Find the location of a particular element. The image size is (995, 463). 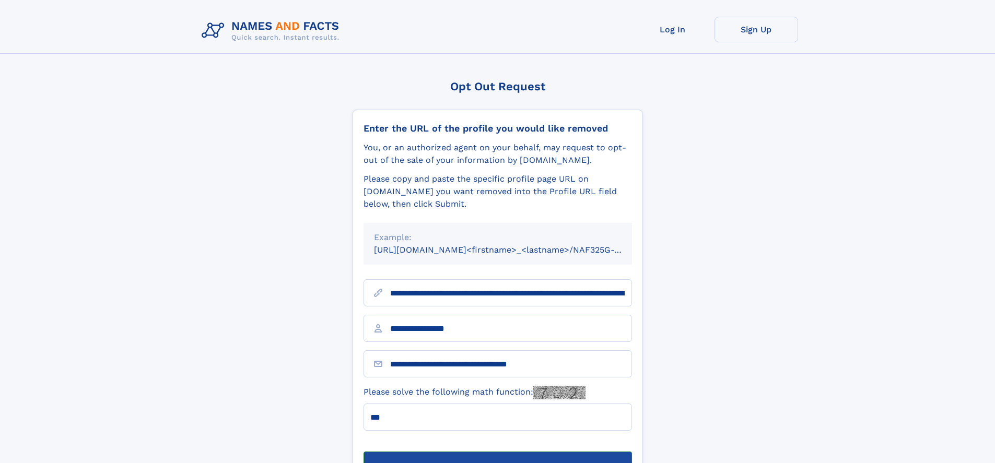

a: Sign Up is located at coordinates (756, 29).